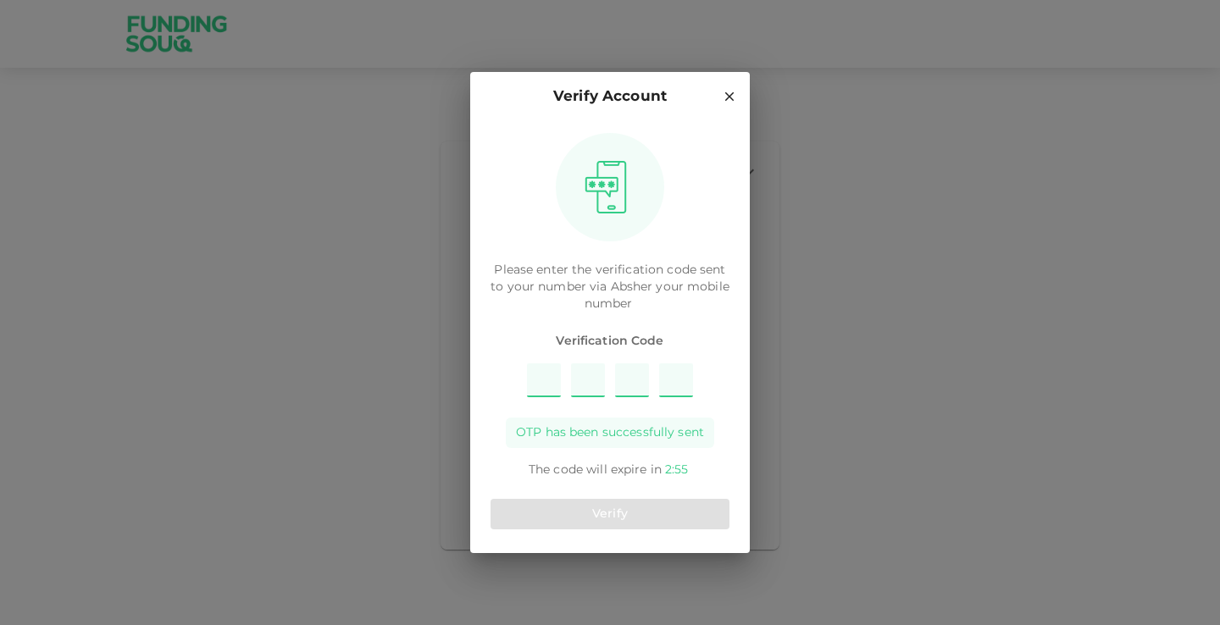 The image size is (1220, 625). I want to click on input: Please enter OTP character 3, so click(632, 380).